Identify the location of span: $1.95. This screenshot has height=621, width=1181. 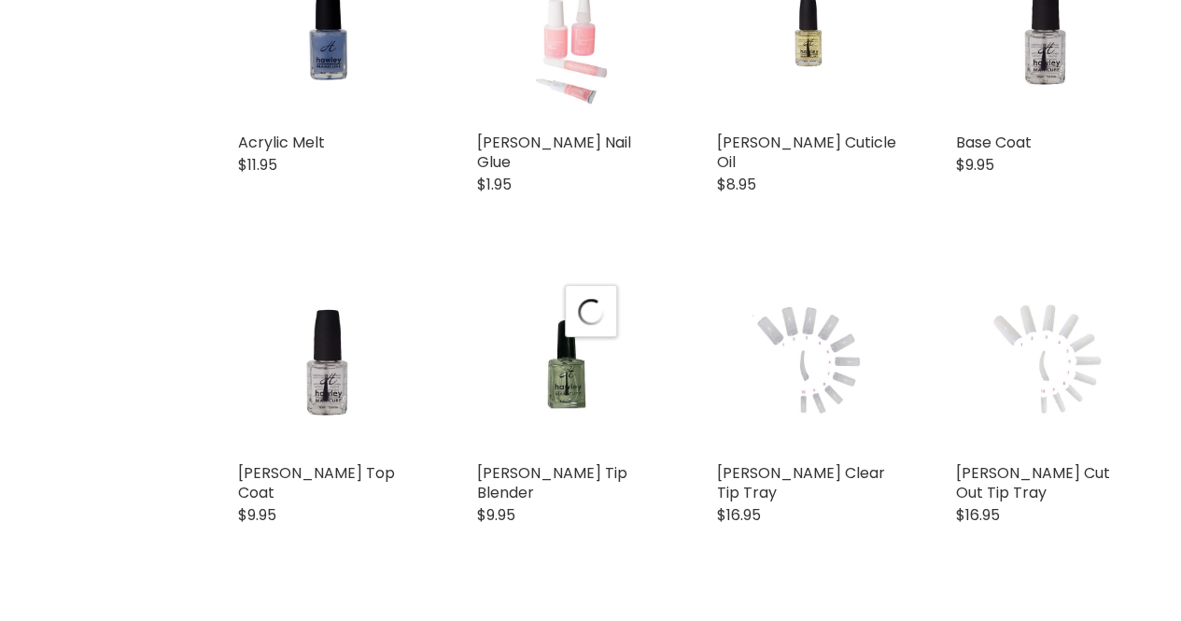
(494, 183).